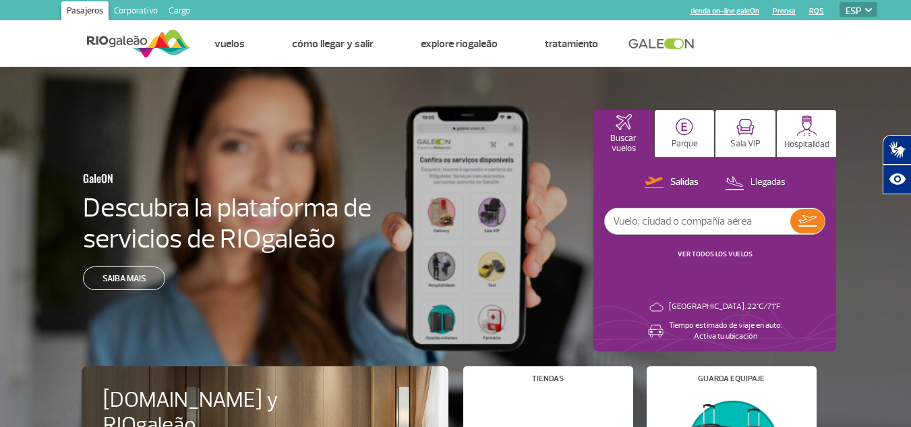 The image size is (911, 427). Describe the element at coordinates (684, 182) in the screenshot. I see `p: Salidas` at that location.